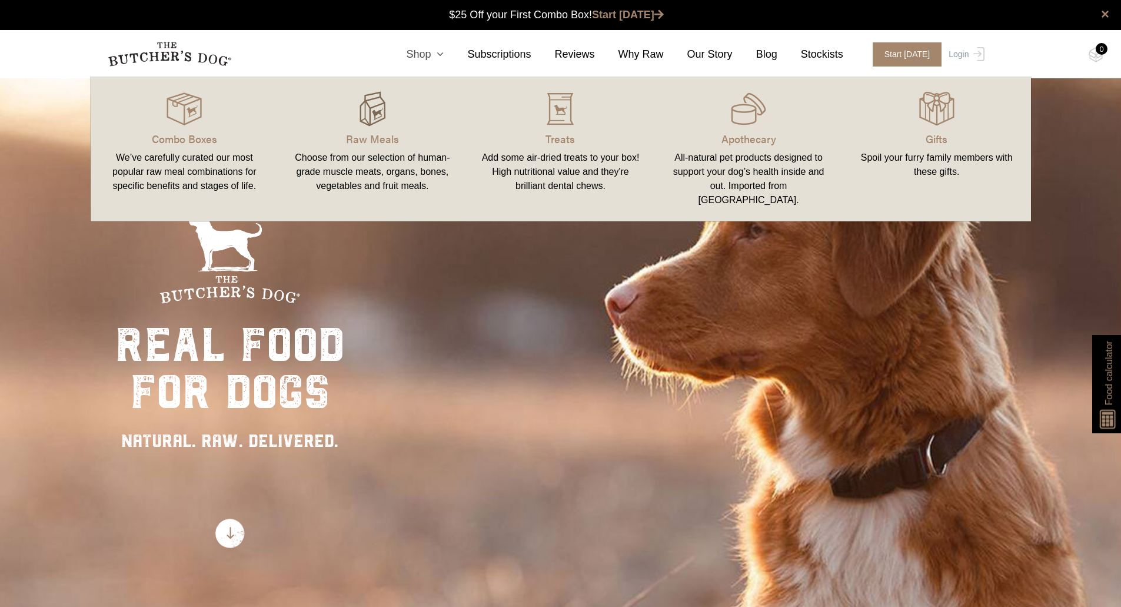 This screenshot has width=1121, height=607. Describe the element at coordinates (372, 172) in the screenshot. I see `div: Choose from our selection of human-grade muscle meats, organs, bones, vegetables and fruit meals.` at that location.